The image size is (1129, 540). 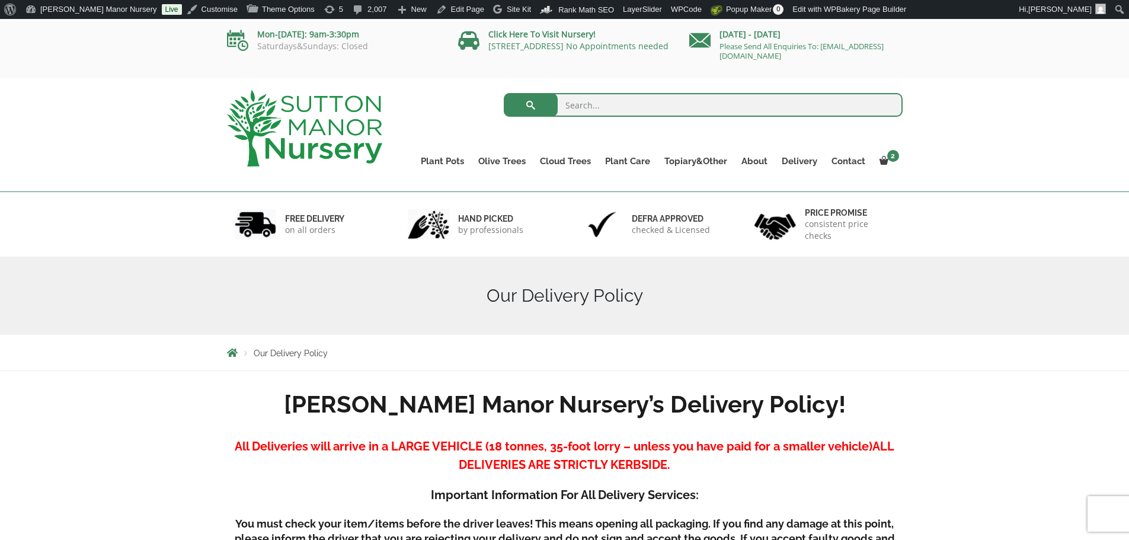 I want to click on a: Topiary&Other, so click(x=696, y=161).